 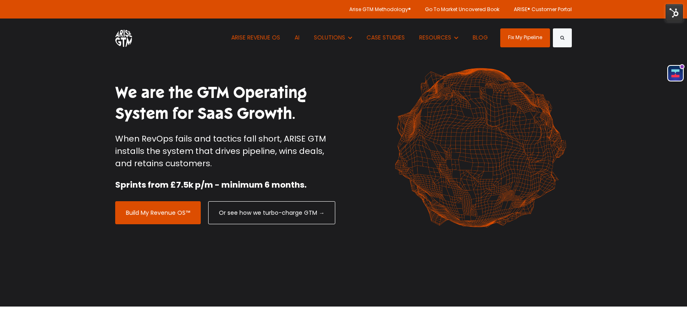 I want to click on a: CASE STUDIES, so click(x=385, y=37).